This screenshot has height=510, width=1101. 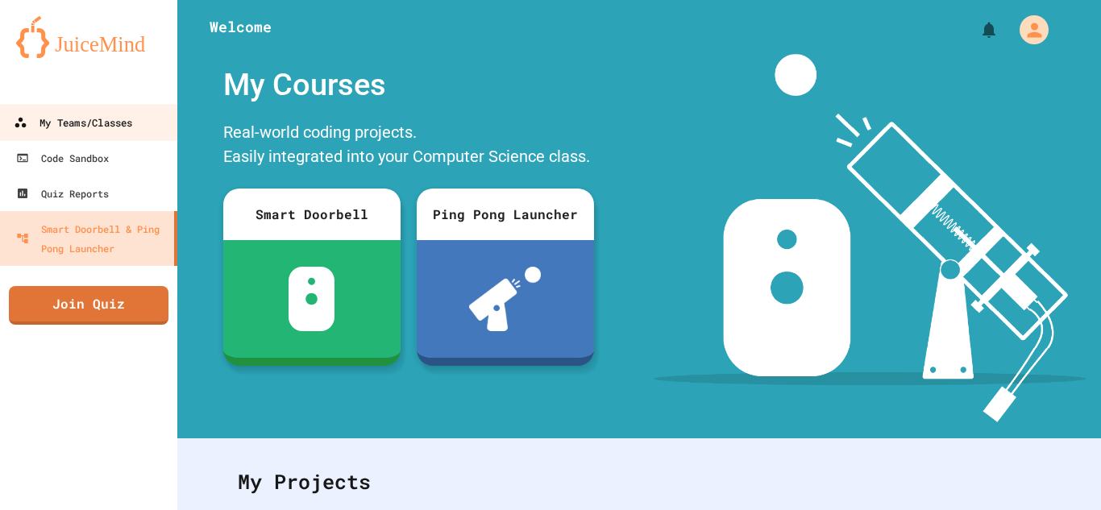 I want to click on img: logo-orange.svg, so click(x=89, y=37).